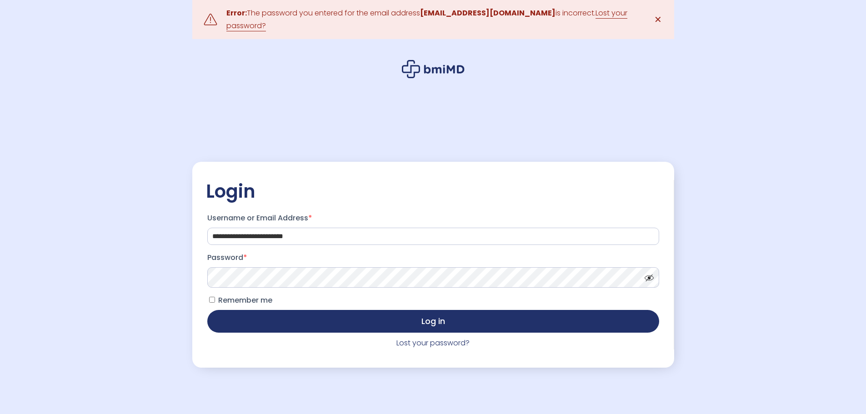  I want to click on button: Log in, so click(433, 321).